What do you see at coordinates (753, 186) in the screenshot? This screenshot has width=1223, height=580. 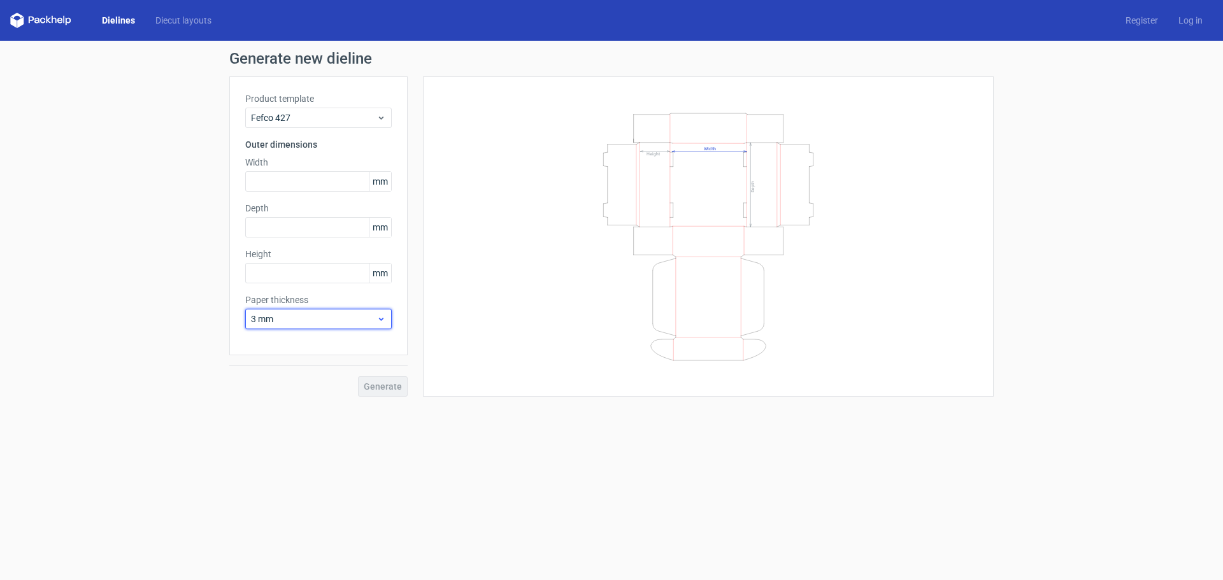 I see `text: Depth` at bounding box center [753, 186].